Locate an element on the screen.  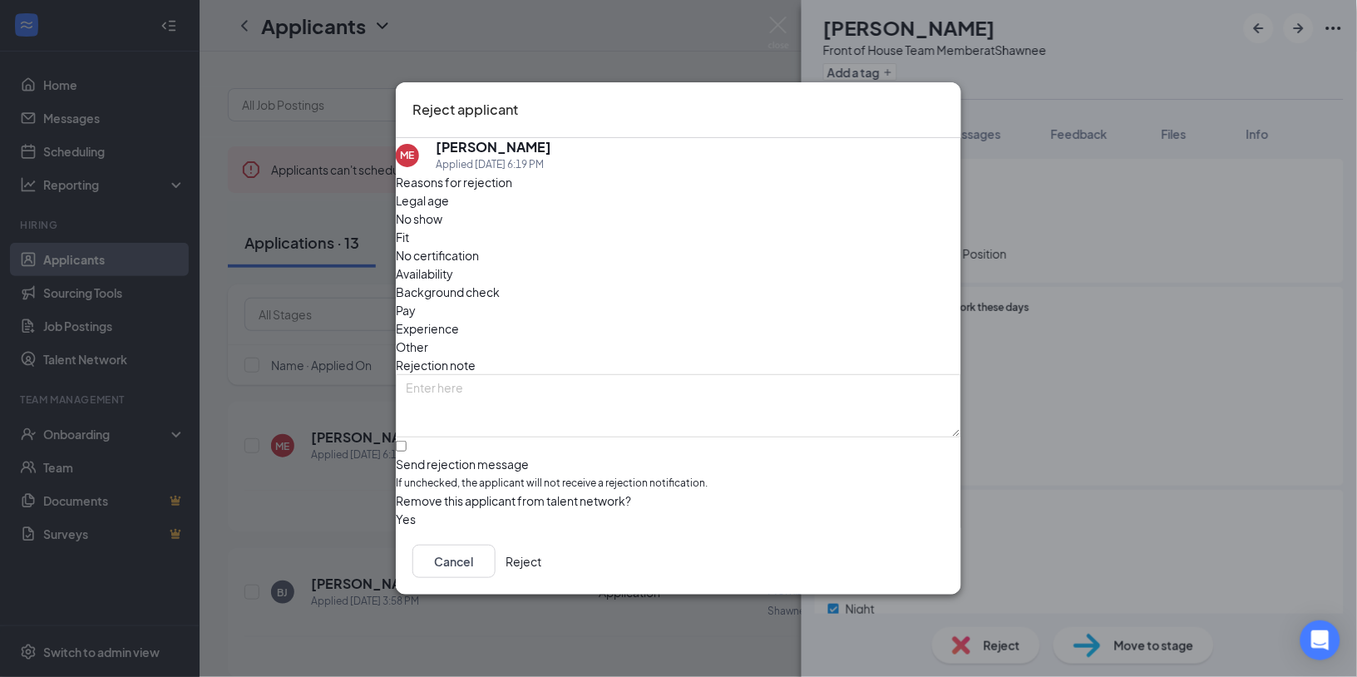
span: No certification is located at coordinates (437, 255).